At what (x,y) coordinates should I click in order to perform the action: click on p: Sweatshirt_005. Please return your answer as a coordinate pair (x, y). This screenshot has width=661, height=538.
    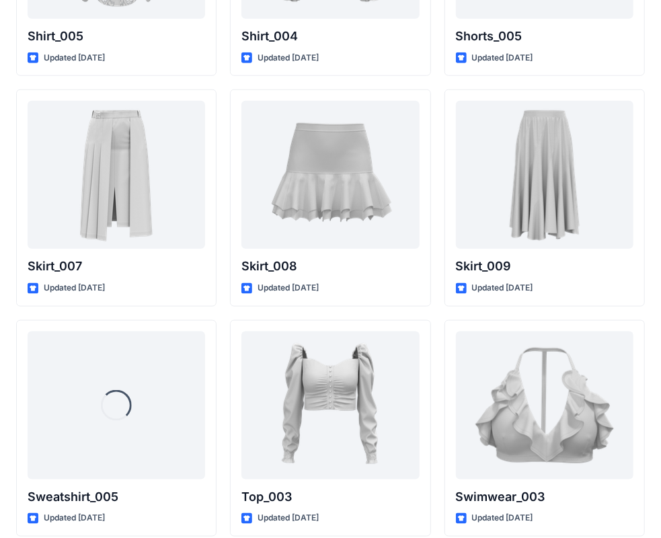
    Looking at the image, I should click on (116, 497).